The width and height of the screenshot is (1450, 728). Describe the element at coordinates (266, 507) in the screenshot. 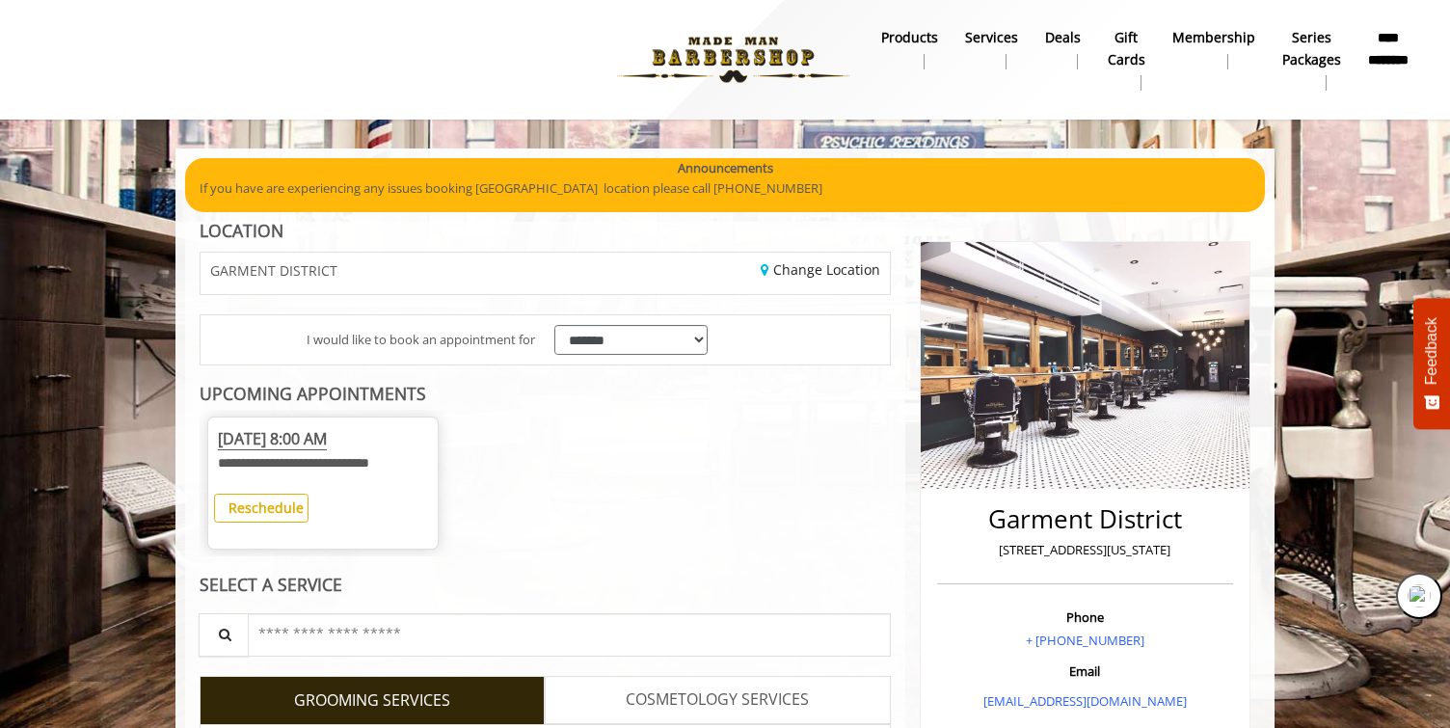

I see `b: Reschedule` at that location.